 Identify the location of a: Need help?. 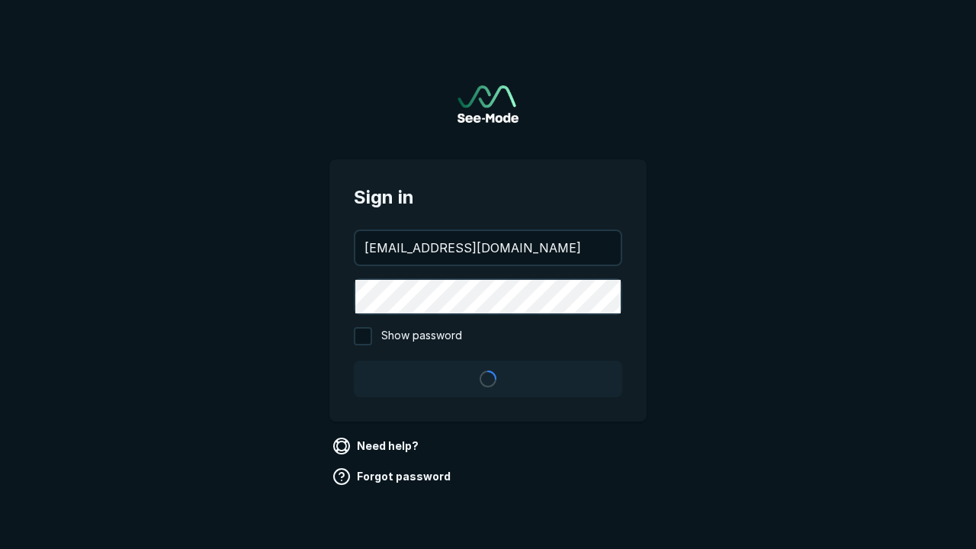
(377, 446).